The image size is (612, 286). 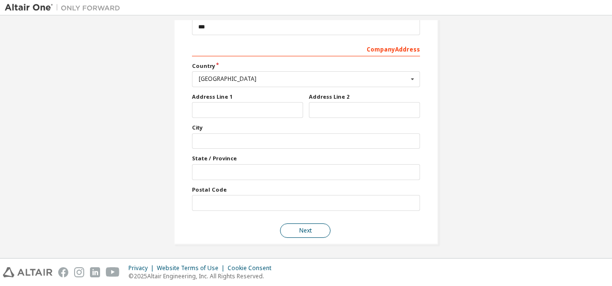 What do you see at coordinates (364, 97) in the screenshot?
I see `label: Address Line 2` at bounding box center [364, 97].